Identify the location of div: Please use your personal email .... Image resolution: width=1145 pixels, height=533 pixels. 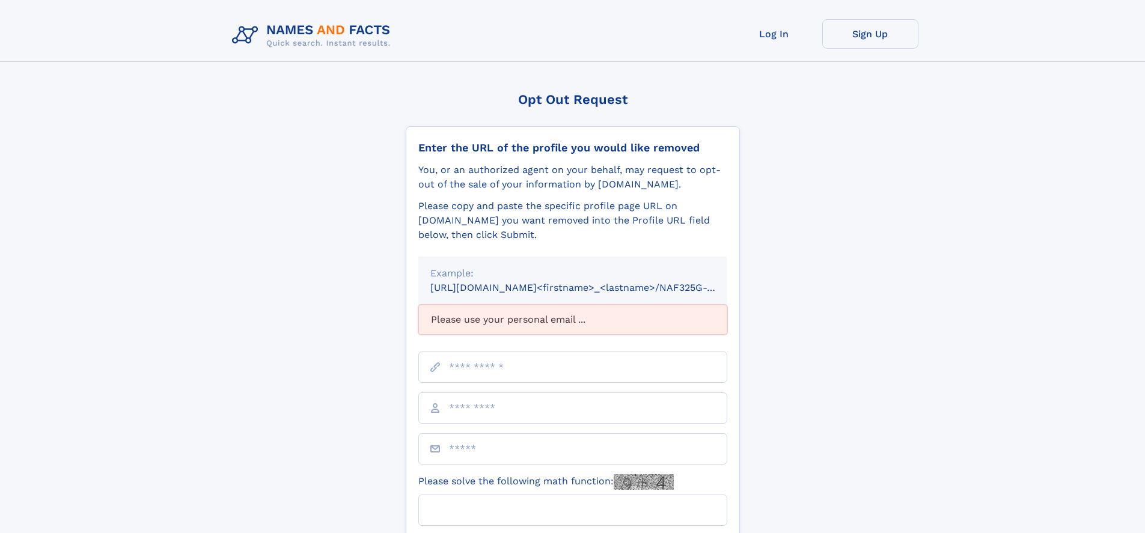
(573, 320).